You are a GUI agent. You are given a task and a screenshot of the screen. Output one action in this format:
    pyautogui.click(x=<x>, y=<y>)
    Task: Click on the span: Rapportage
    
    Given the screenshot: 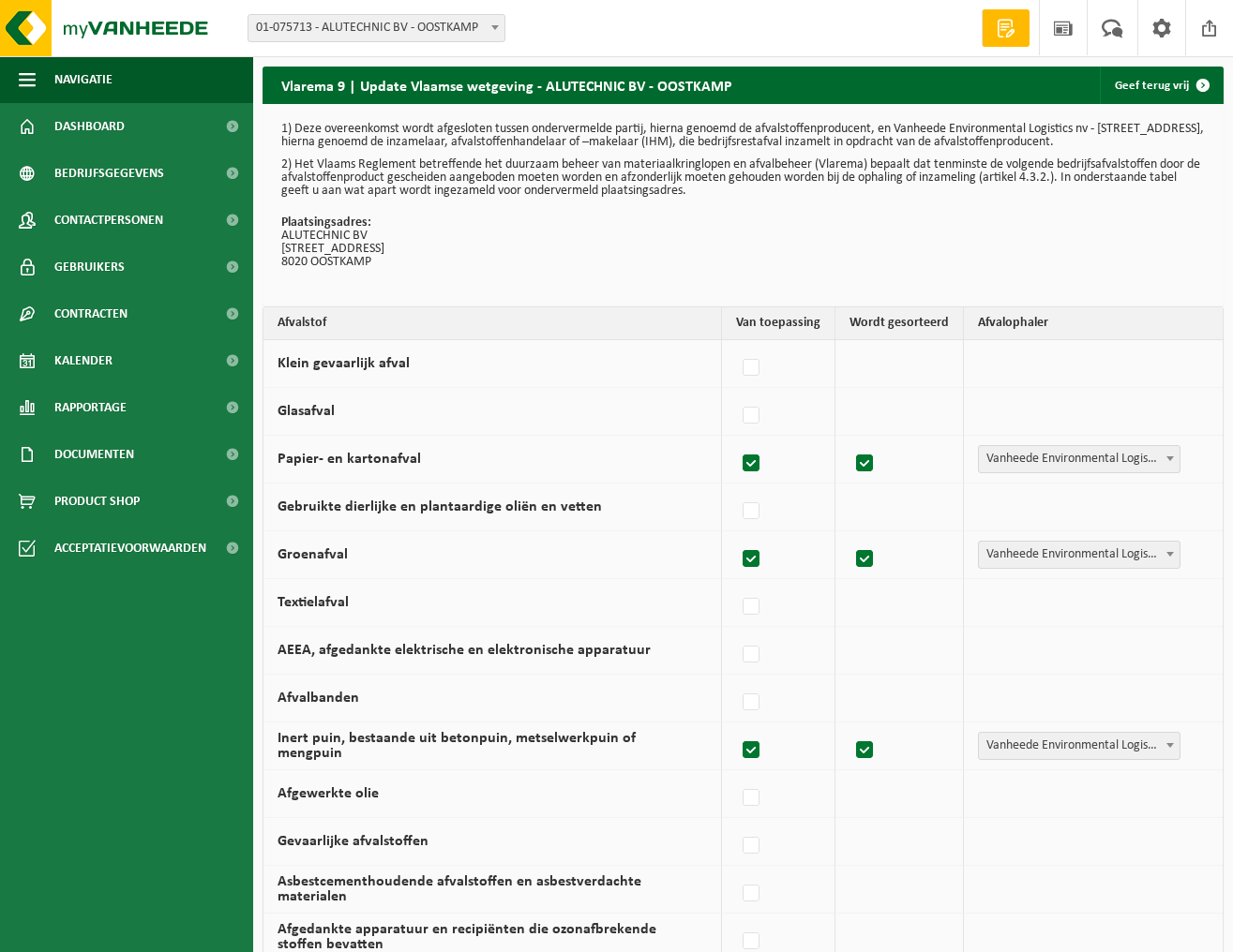 What is the action you would take?
    pyautogui.click(x=90, y=408)
    